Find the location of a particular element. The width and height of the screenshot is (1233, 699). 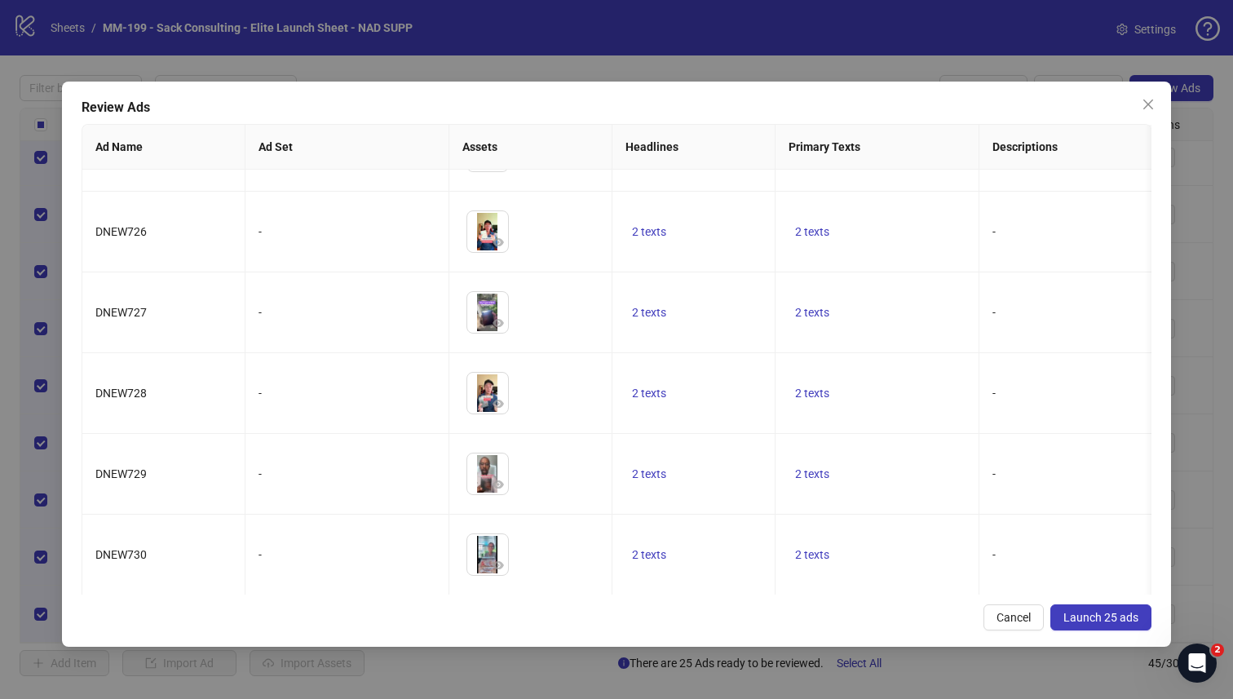

span: DNEW727 is located at coordinates (121, 312).